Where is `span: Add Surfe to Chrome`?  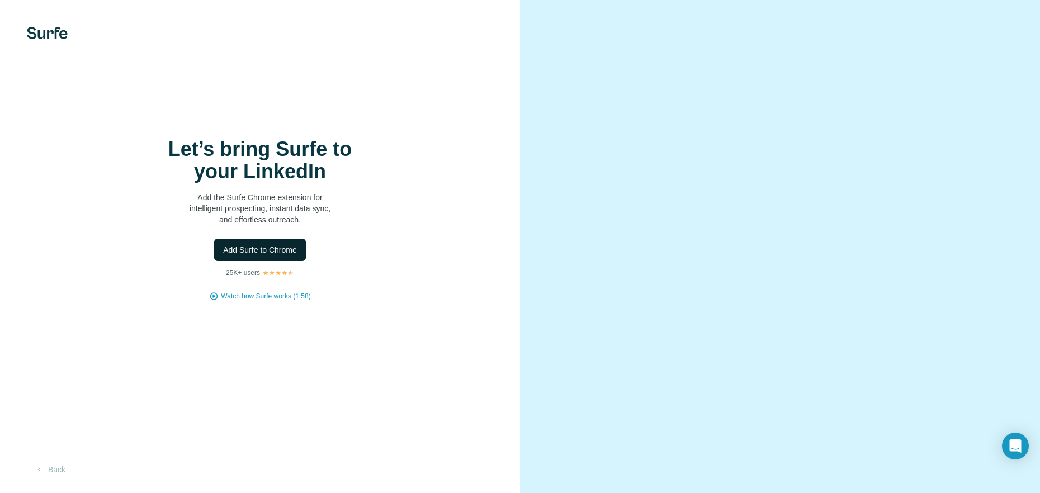 span: Add Surfe to Chrome is located at coordinates (260, 250).